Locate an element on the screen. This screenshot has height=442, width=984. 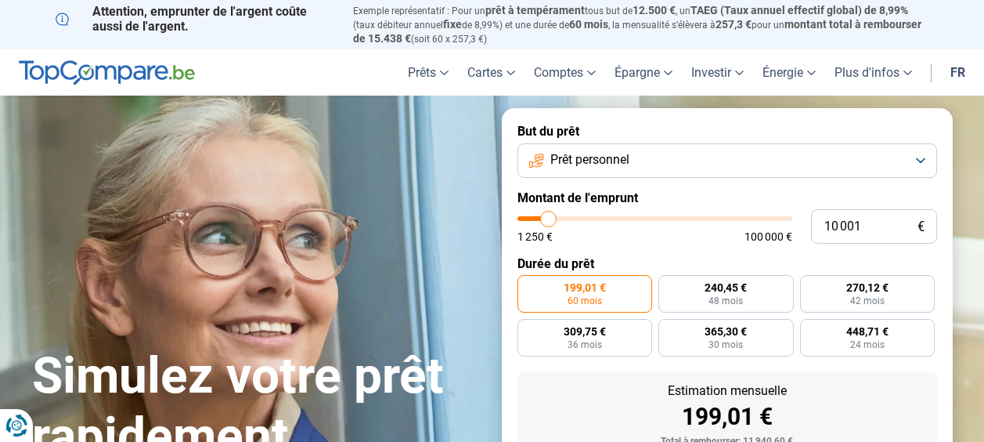
img: TopCompare is located at coordinates (106, 73).